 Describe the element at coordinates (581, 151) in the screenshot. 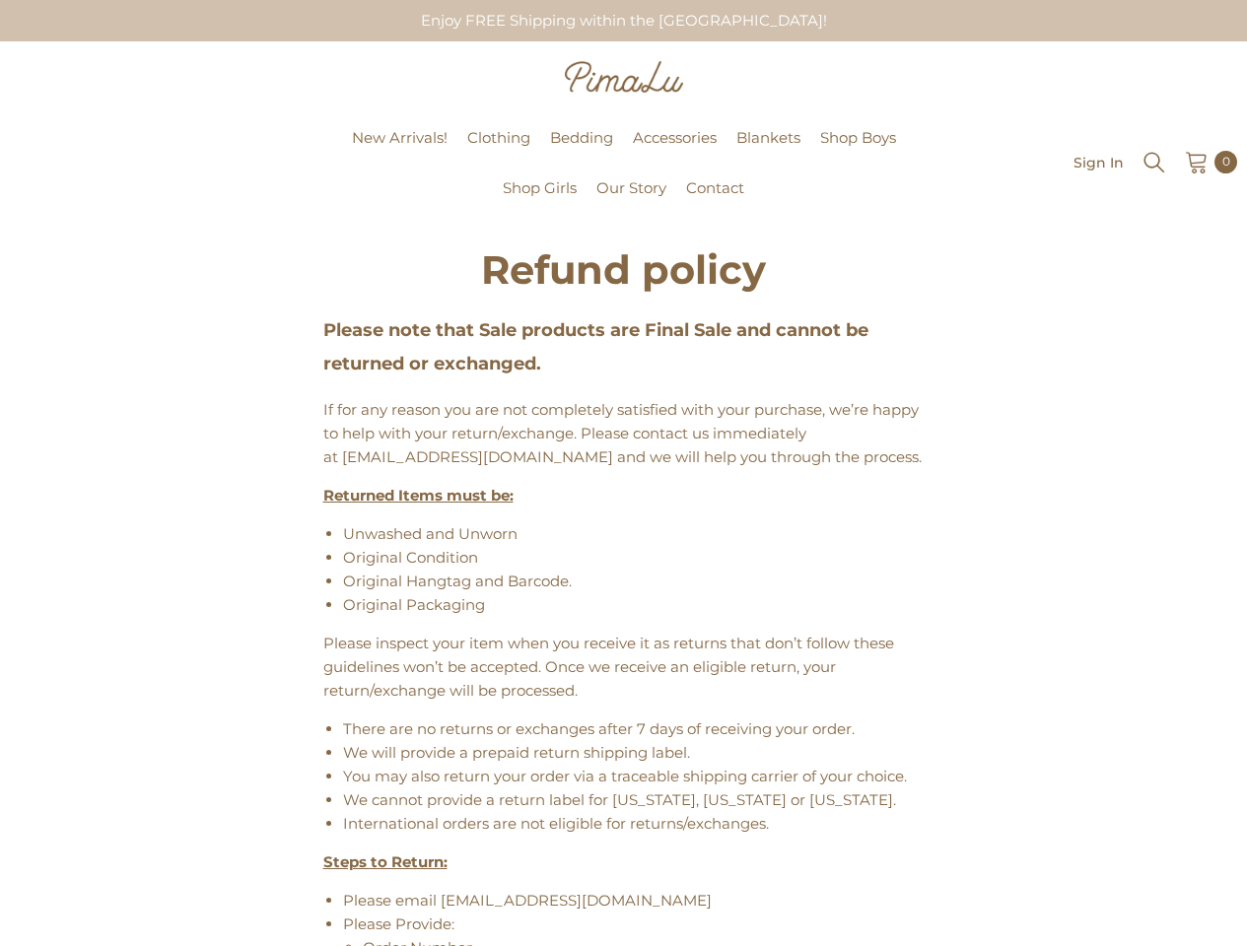

I see `a: Bedding` at that location.